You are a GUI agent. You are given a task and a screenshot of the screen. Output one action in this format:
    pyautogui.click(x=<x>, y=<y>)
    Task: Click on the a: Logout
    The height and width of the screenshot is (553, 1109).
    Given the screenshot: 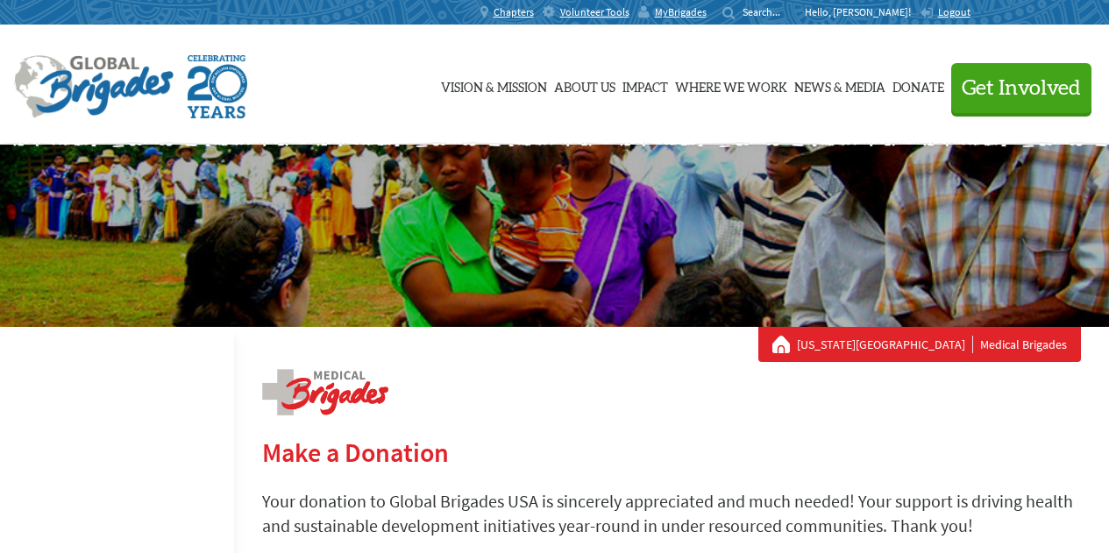 What is the action you would take?
    pyautogui.click(x=945, y=12)
    